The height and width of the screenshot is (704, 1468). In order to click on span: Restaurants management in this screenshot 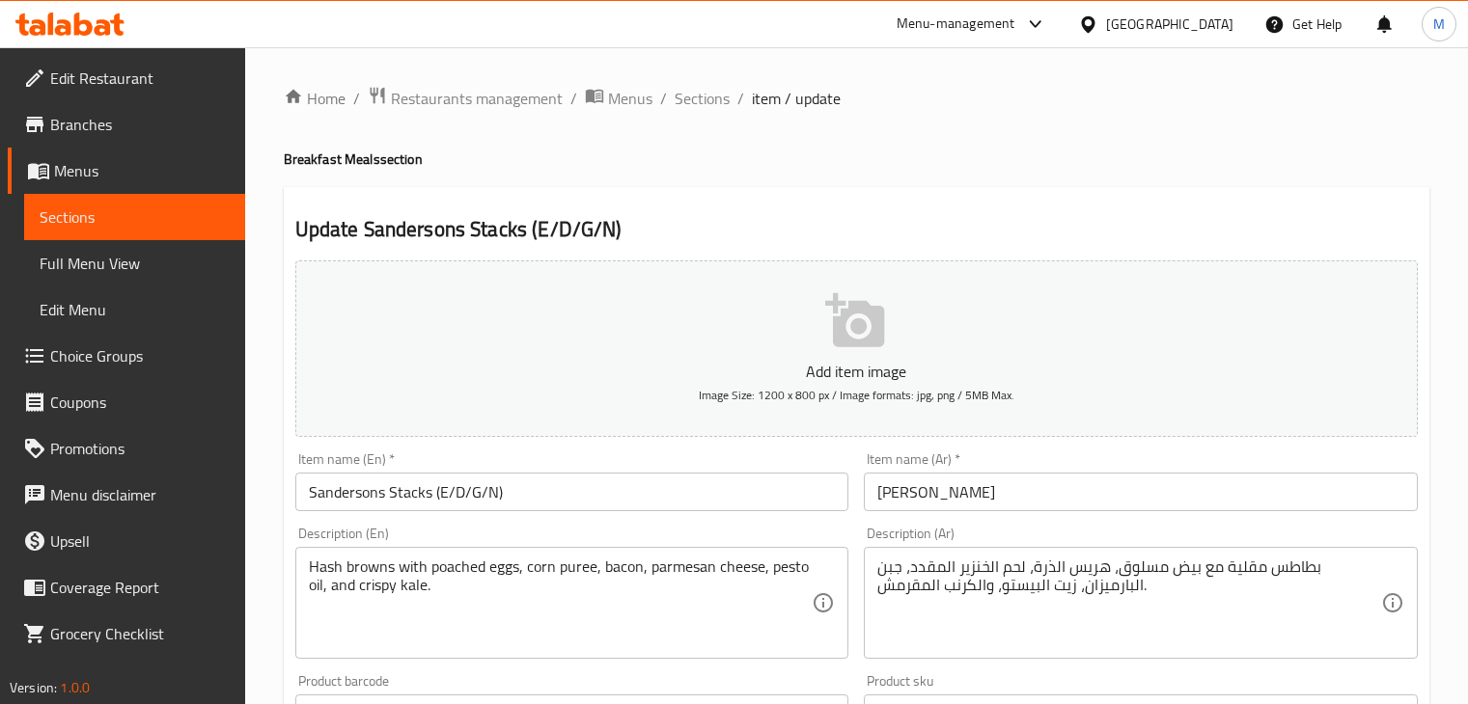, I will do `click(477, 98)`.